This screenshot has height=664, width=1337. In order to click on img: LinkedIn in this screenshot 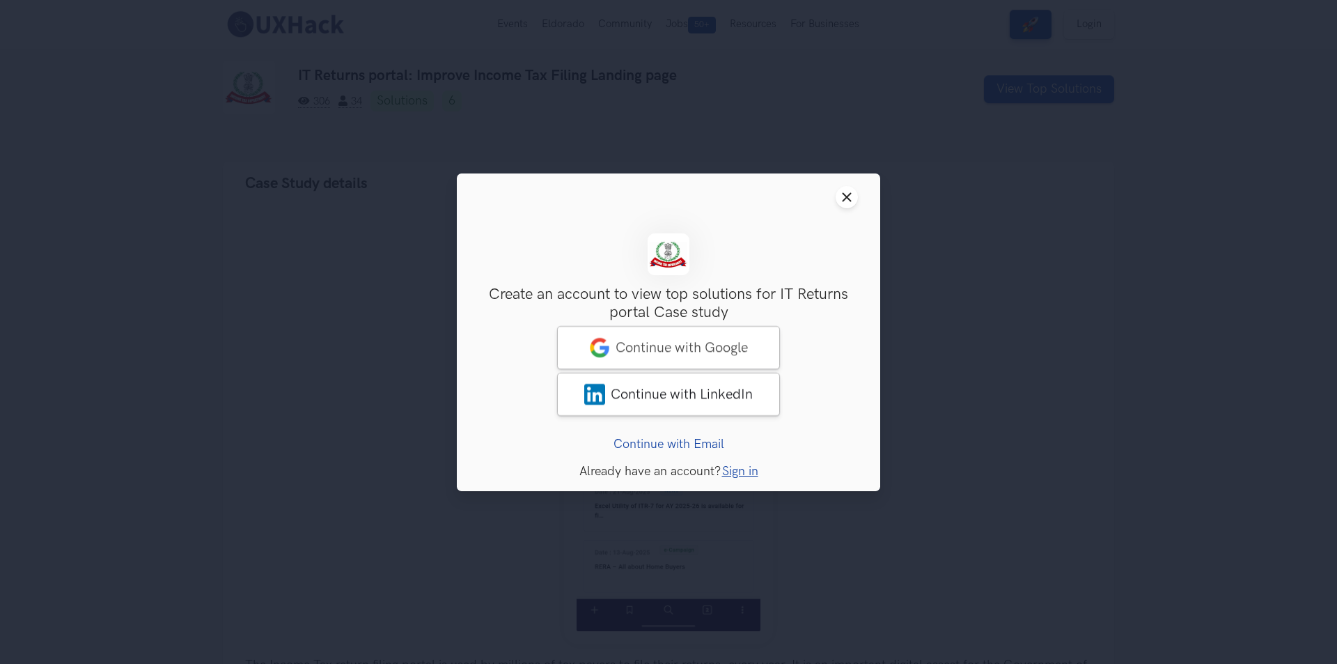, I will do `click(595, 393)`.